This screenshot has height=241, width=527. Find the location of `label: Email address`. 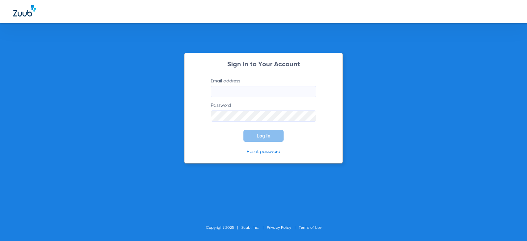

label: Email address is located at coordinates (263, 87).